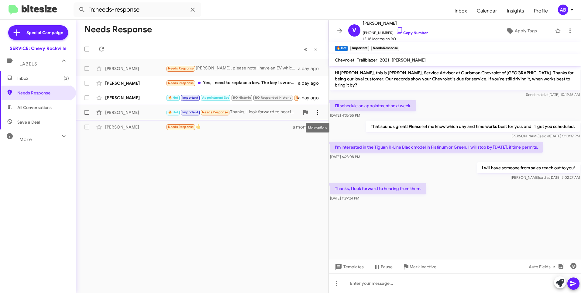 Image resolution: width=581 pixels, height=293 pixels. What do you see at coordinates (316, 49) in the screenshot?
I see `button: Next` at bounding box center [316, 49].